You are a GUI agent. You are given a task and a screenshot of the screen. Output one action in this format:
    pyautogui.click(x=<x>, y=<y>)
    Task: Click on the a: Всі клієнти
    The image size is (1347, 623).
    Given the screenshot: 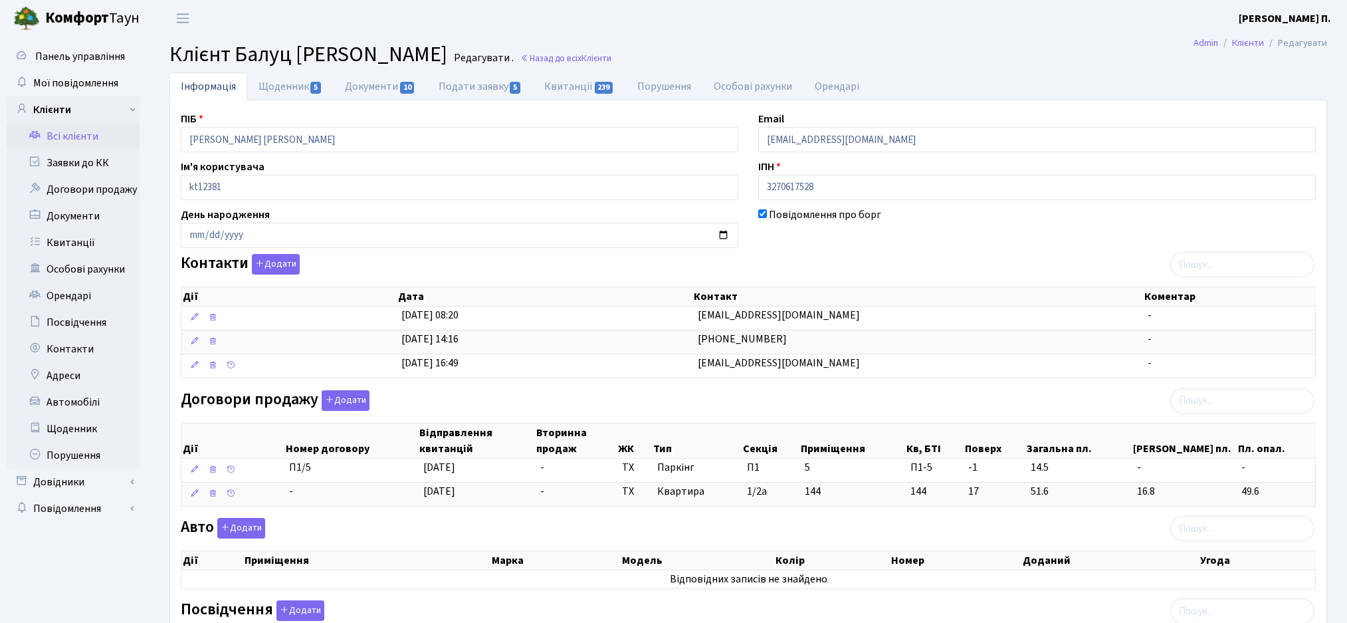 What is the action you would take?
    pyautogui.click(x=73, y=136)
    